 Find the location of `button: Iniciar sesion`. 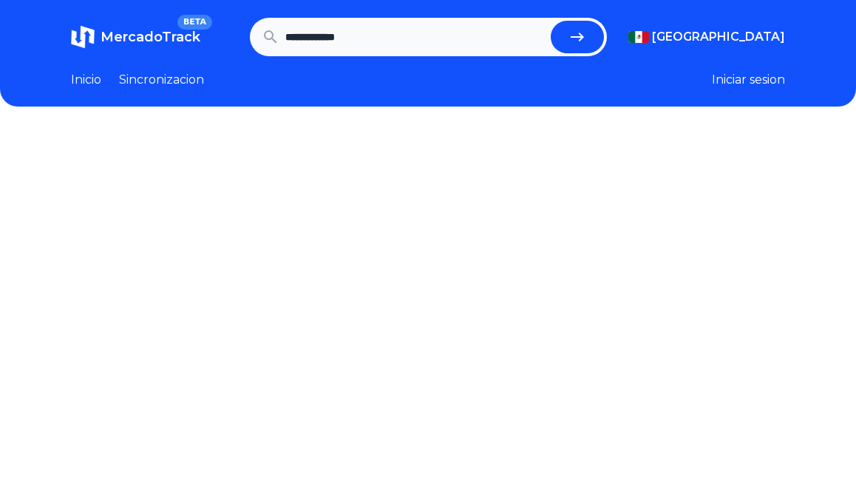

button: Iniciar sesion is located at coordinates (748, 80).